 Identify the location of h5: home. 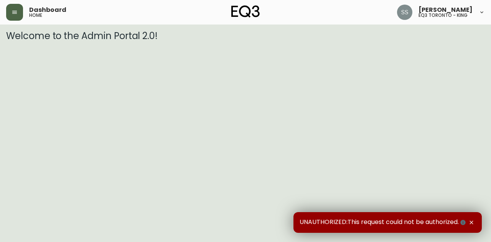
(36, 15).